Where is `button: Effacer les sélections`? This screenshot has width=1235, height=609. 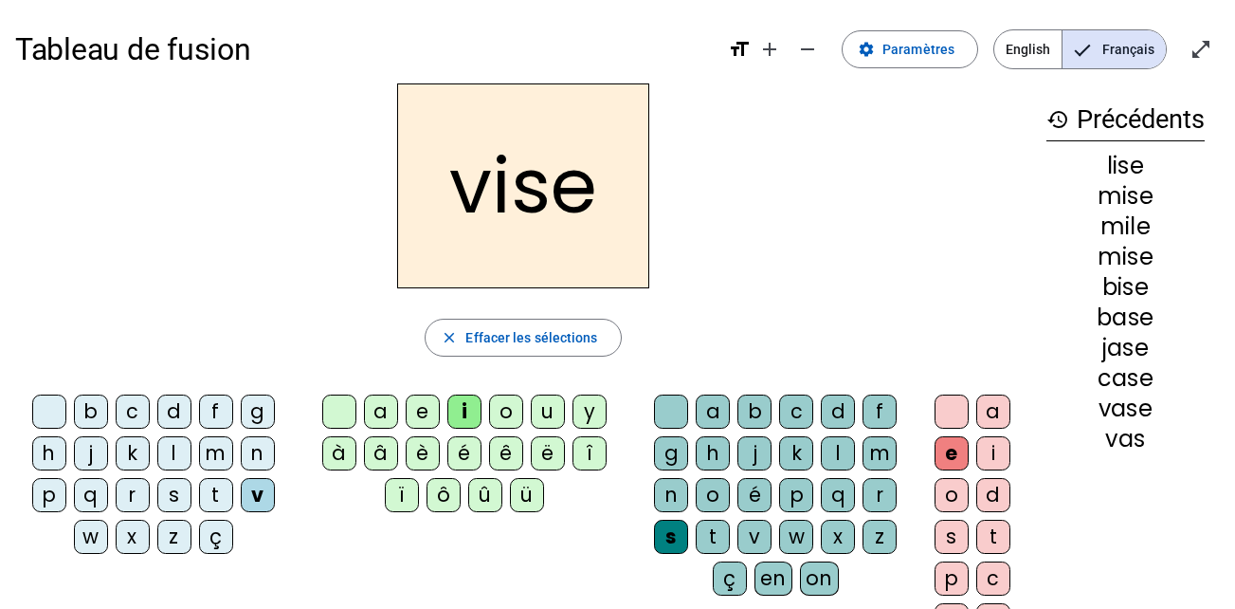
button: Effacer les sélections is located at coordinates (522, 337).